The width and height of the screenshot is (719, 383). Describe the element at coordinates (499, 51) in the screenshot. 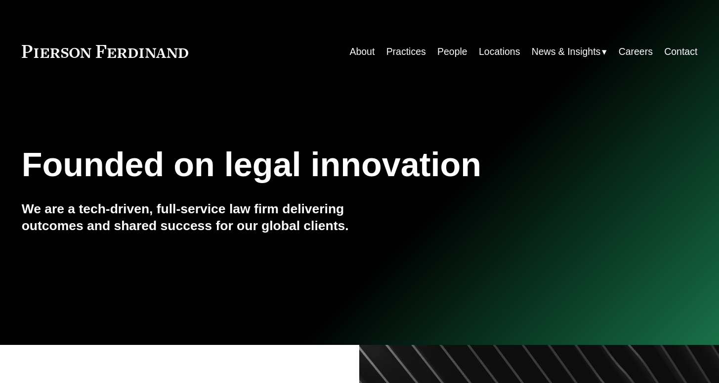

I see `a: Locations` at that location.